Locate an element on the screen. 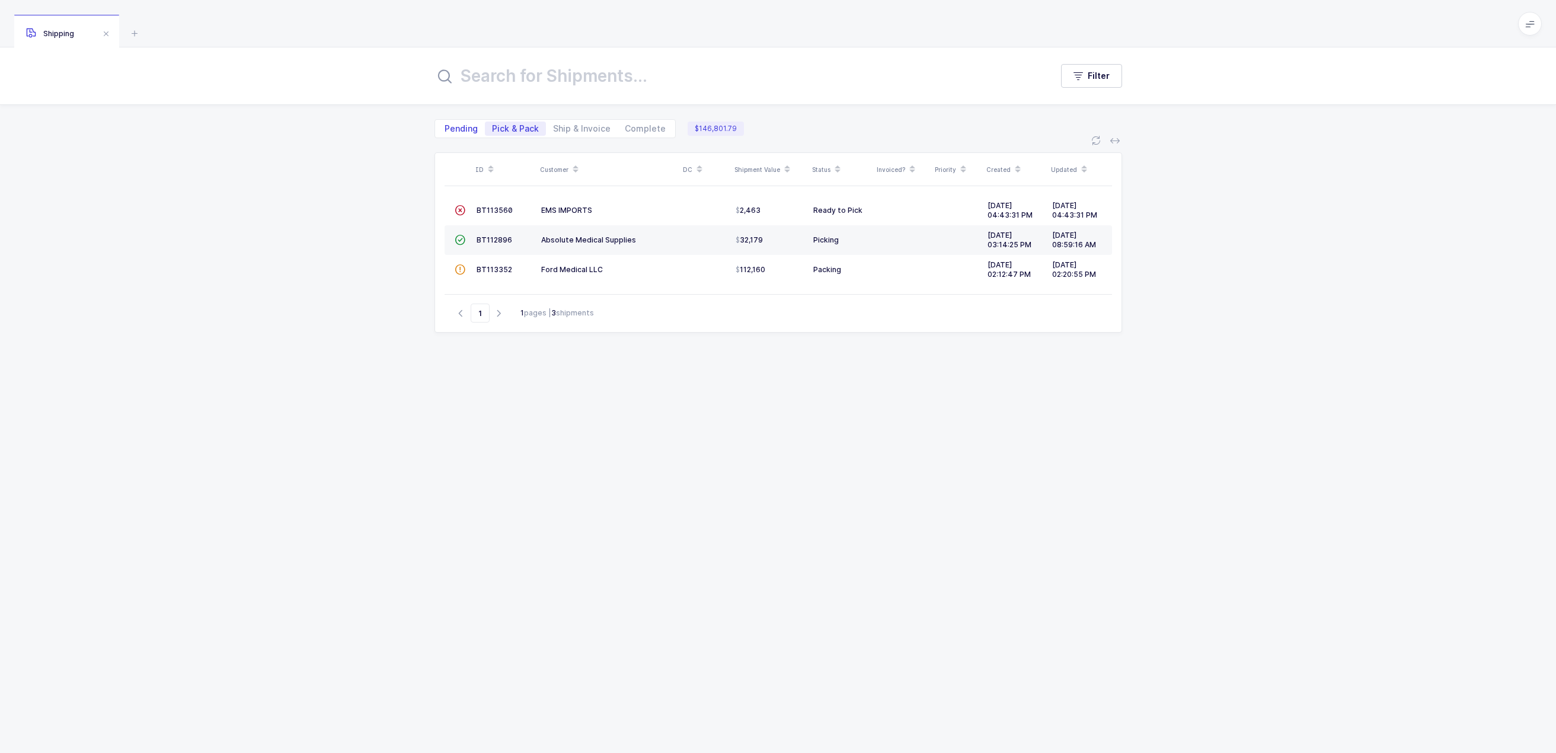 The image size is (1556, 753). span: Absolute Medical Supplies is located at coordinates (589, 240).